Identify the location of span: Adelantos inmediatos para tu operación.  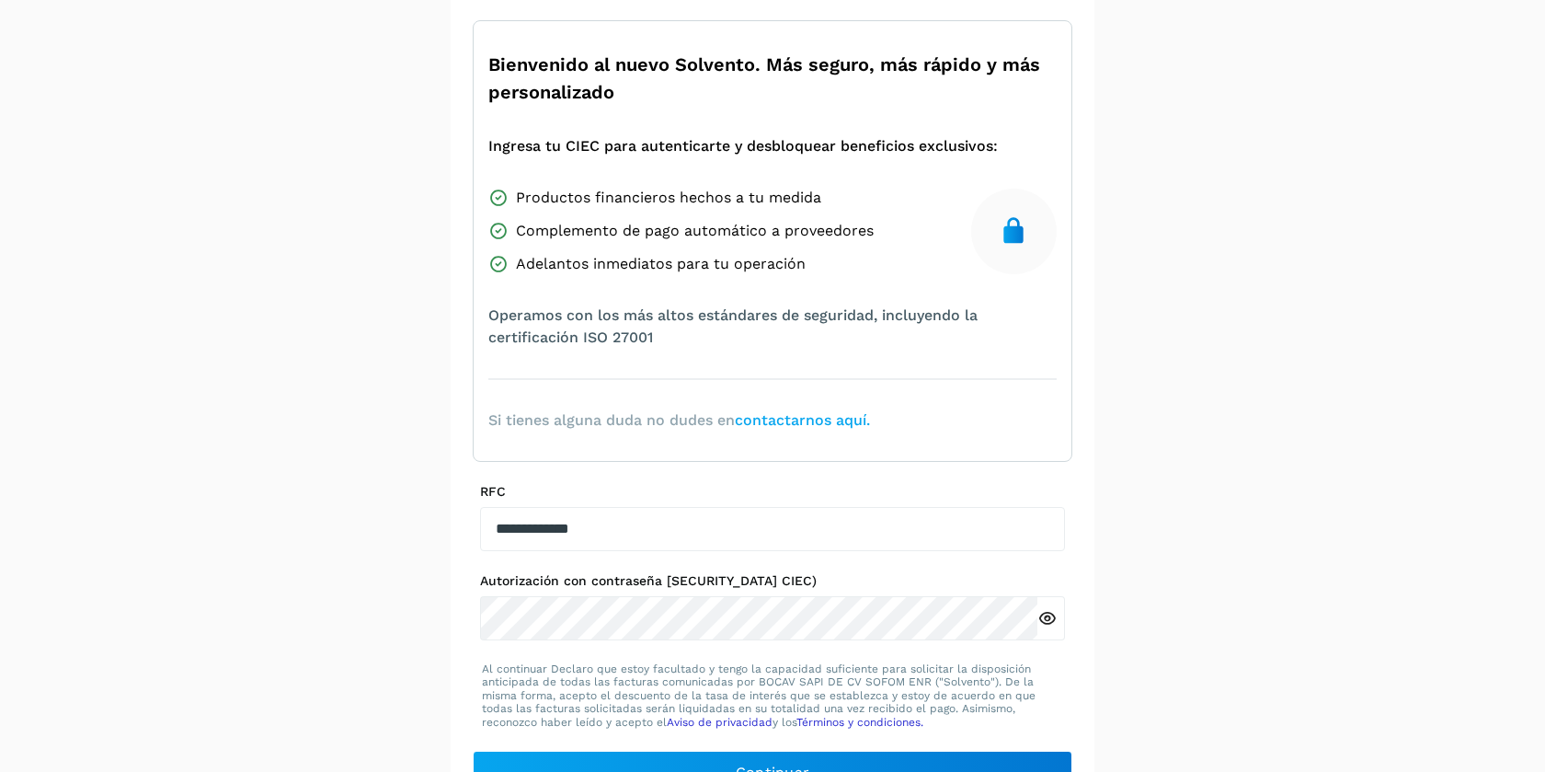
(660, 264).